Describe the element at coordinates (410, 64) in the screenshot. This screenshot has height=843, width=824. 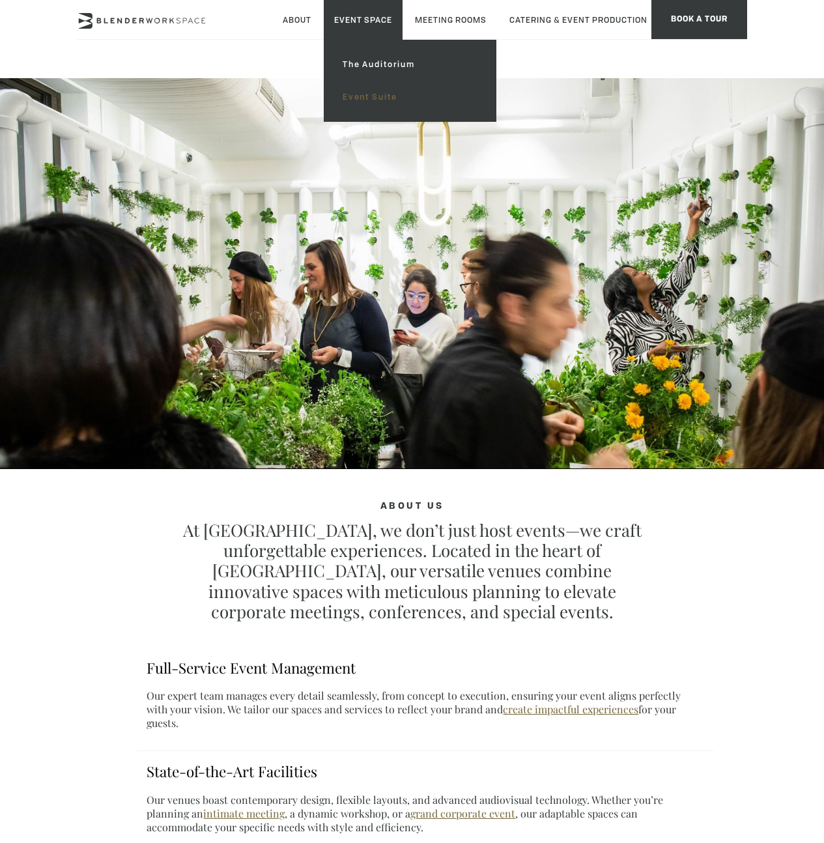
I see `a: The Auditorium` at that location.